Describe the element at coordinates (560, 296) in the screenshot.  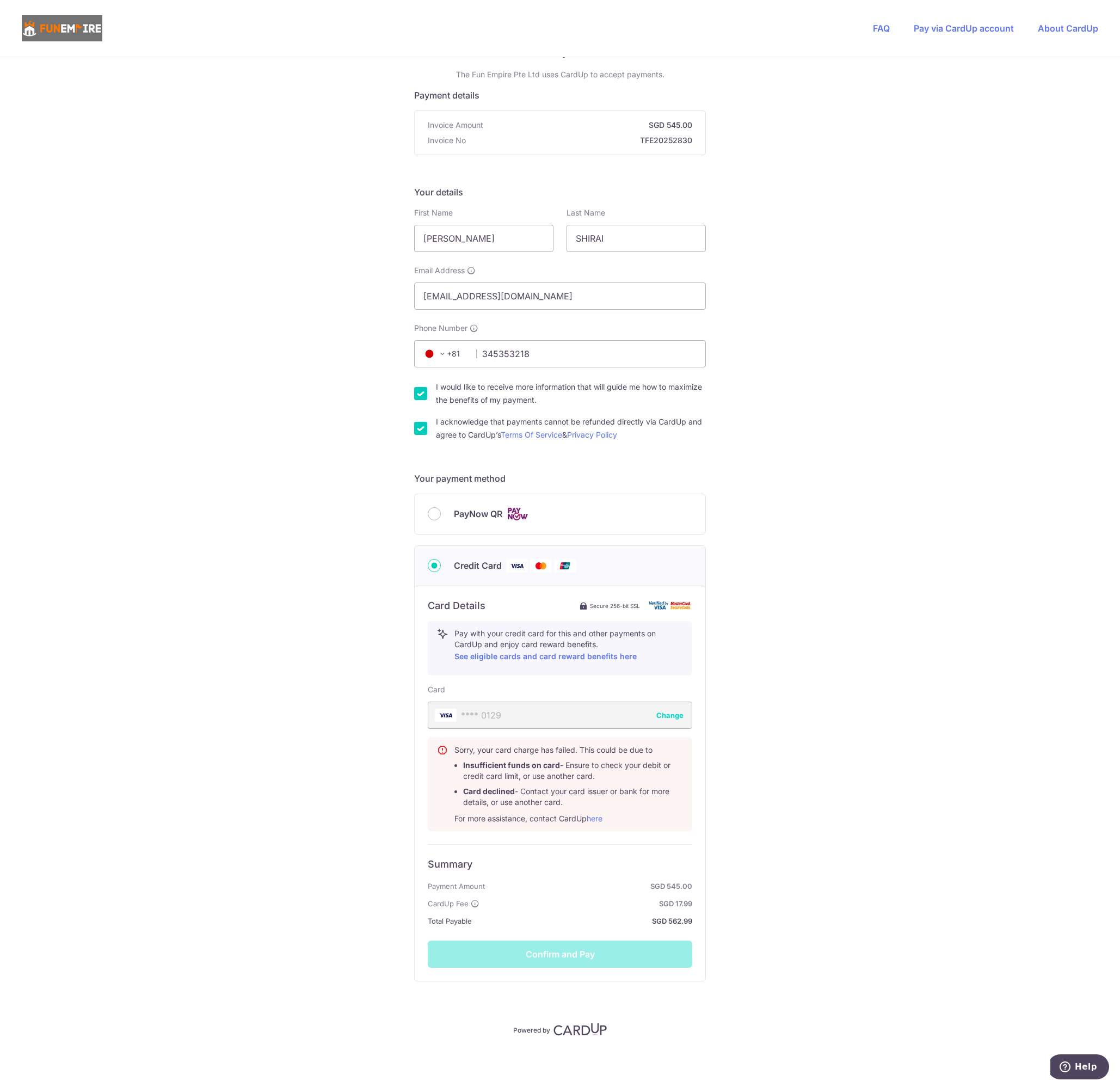
I see `input: Email address` at that location.